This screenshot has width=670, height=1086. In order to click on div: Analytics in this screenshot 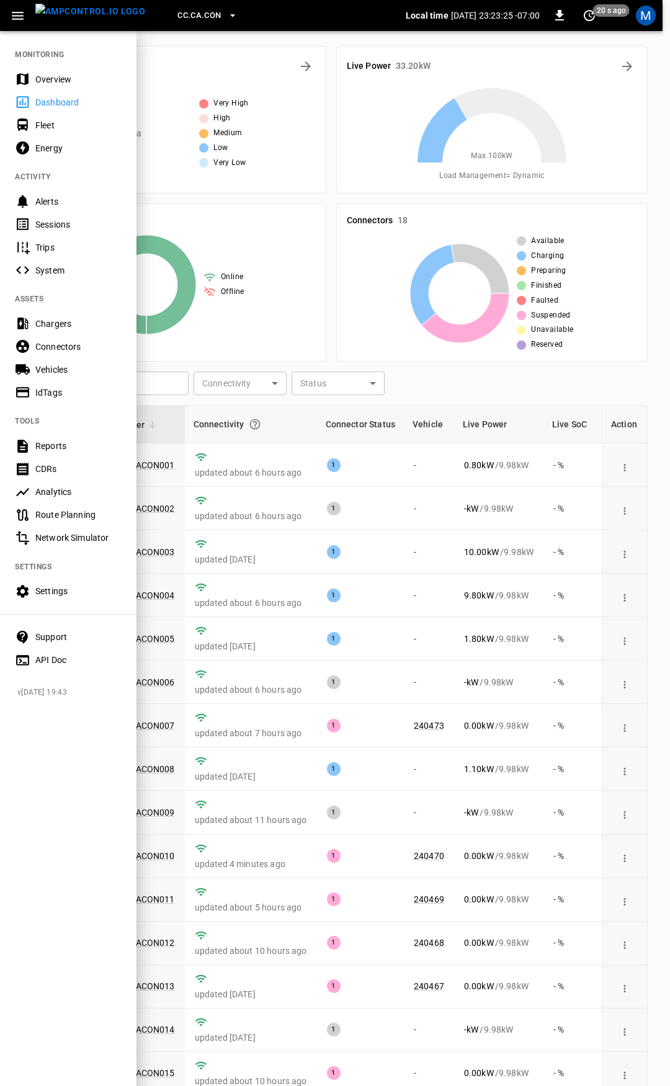, I will do `click(78, 492)`.